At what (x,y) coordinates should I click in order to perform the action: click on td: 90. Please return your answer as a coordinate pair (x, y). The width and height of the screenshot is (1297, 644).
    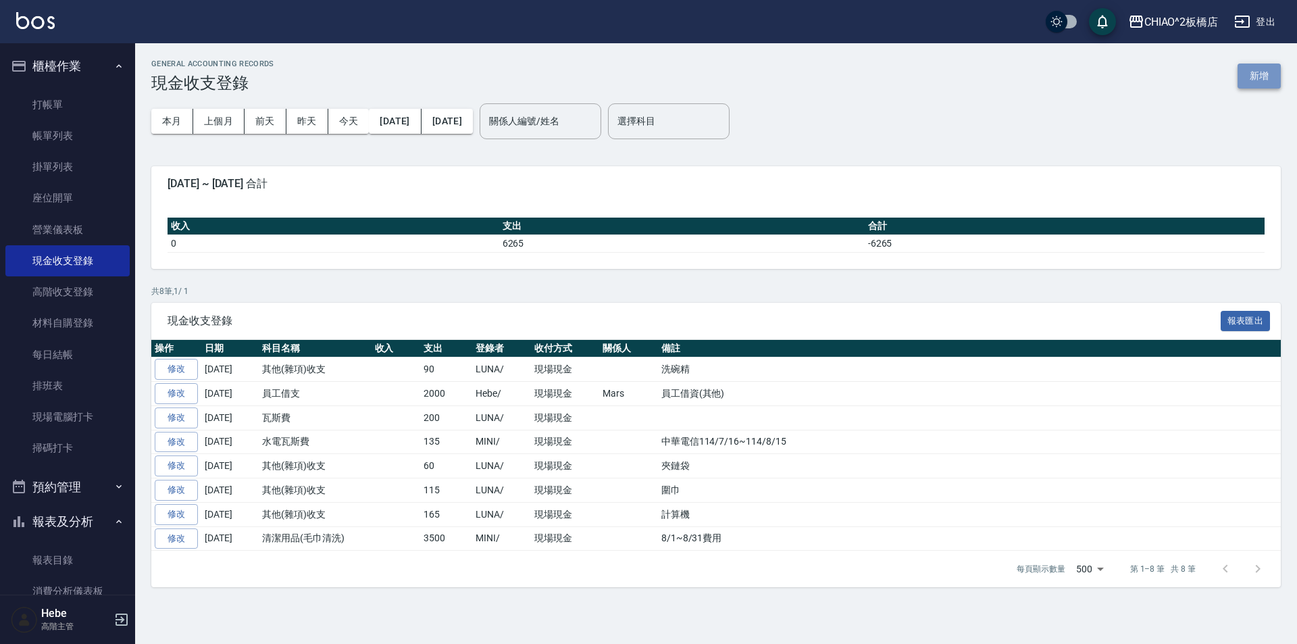
    Looking at the image, I should click on (446, 369).